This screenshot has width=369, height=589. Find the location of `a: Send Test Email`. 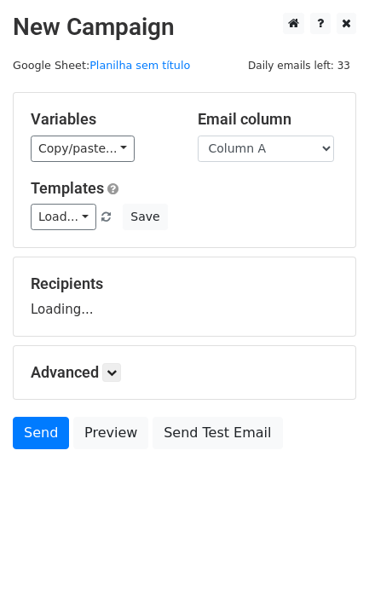

a: Send Test Email is located at coordinates (217, 433).